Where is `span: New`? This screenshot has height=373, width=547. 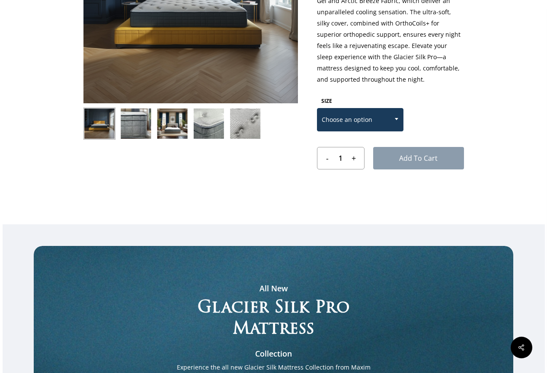 span: New is located at coordinates (280, 289).